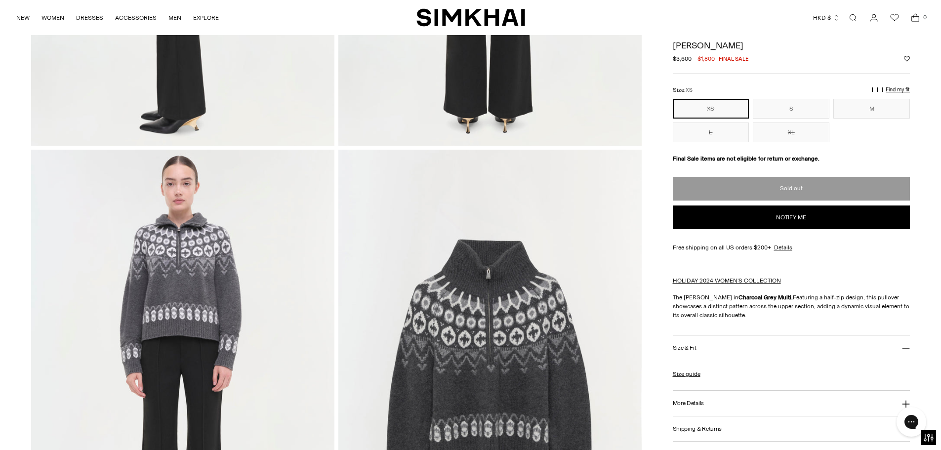  I want to click on a: MEN, so click(175, 18).